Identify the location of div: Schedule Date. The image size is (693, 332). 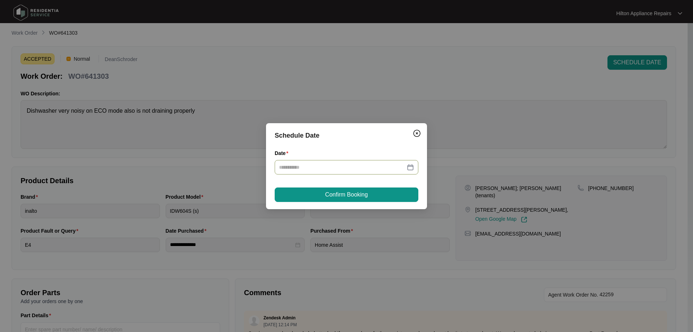
(346, 135).